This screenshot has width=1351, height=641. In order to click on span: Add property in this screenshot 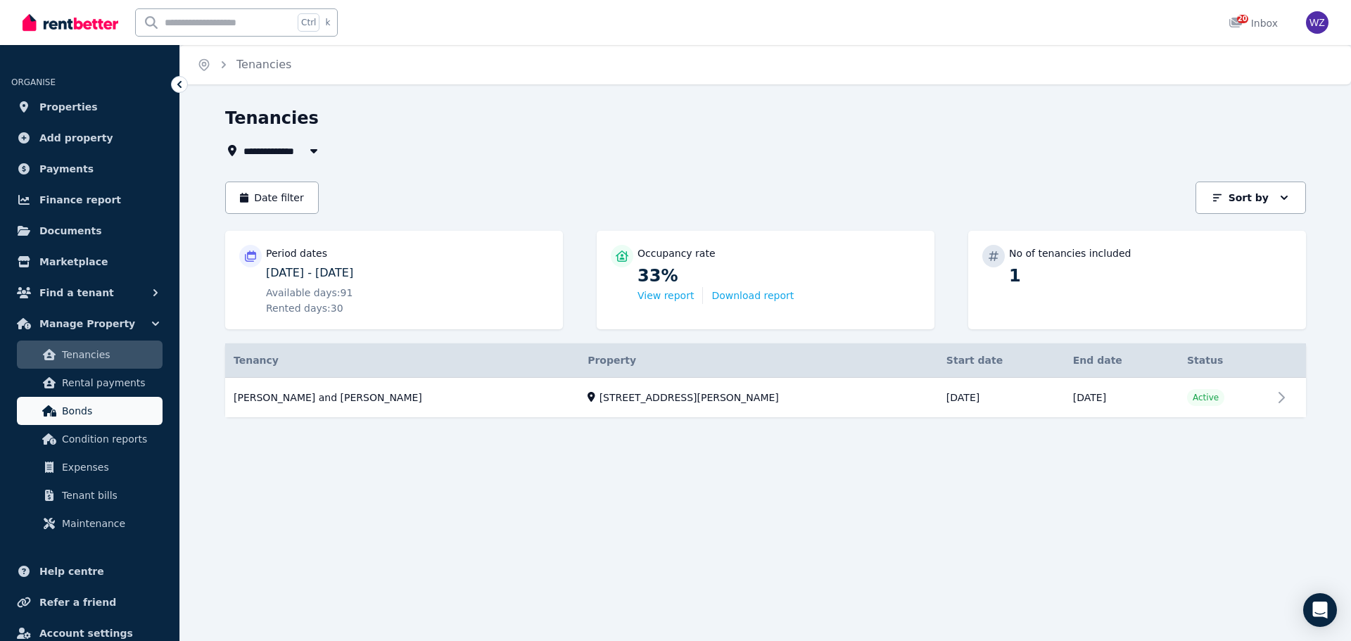, I will do `click(76, 138)`.